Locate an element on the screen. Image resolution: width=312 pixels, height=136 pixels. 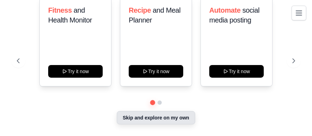
div: Chat Widget is located at coordinates (294, 119).